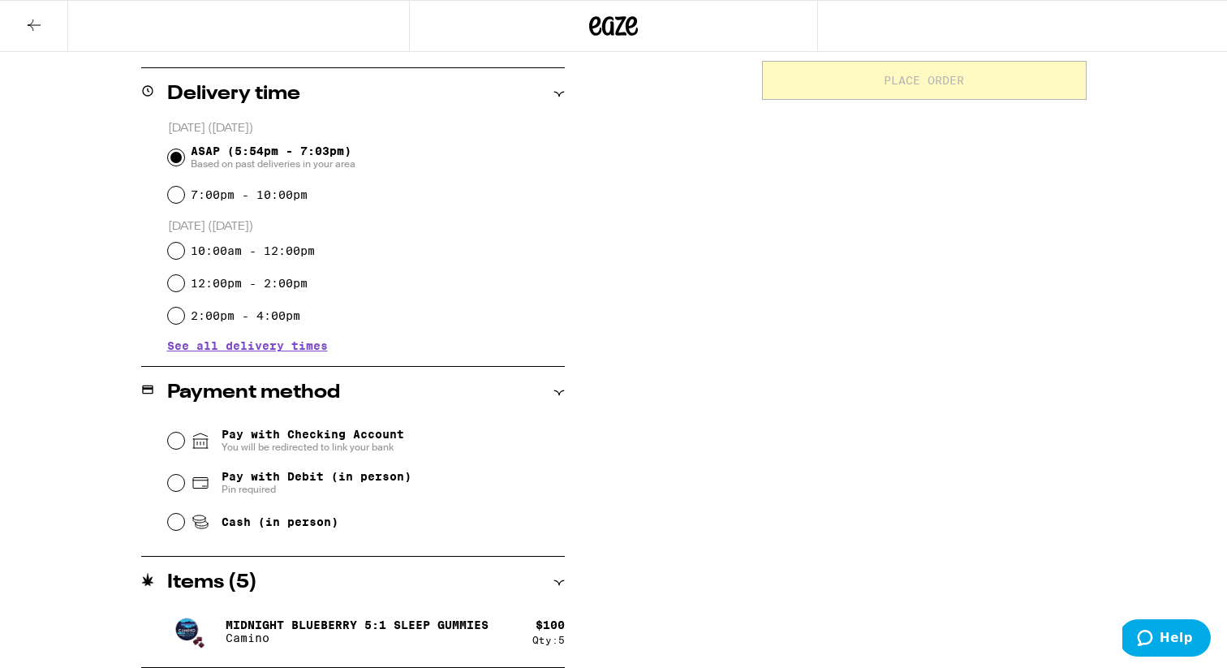 The height and width of the screenshot is (668, 1227). I want to click on p: Midnight Blueberry 5:1 Sleep Gummies, so click(357, 625).